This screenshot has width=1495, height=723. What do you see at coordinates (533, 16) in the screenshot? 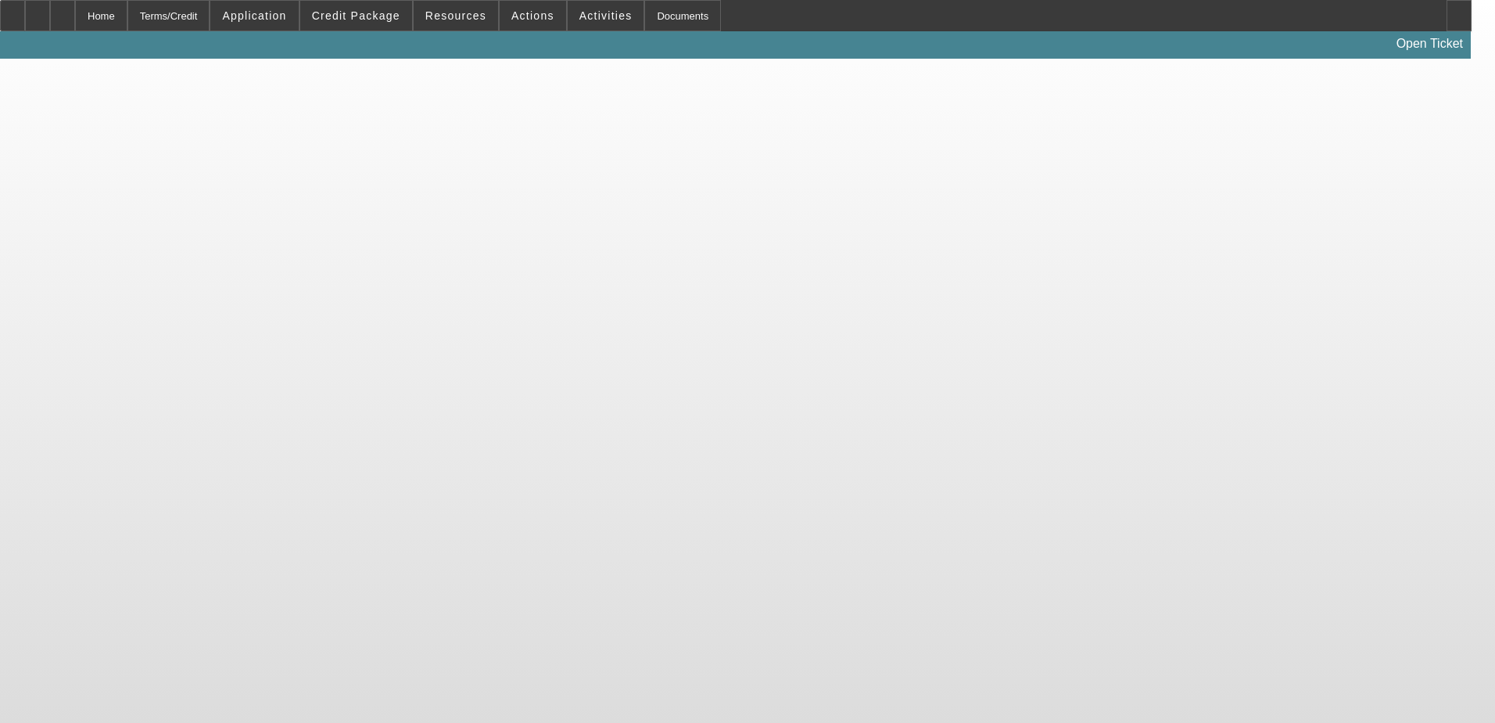
I see `span: Actions` at bounding box center [533, 16].